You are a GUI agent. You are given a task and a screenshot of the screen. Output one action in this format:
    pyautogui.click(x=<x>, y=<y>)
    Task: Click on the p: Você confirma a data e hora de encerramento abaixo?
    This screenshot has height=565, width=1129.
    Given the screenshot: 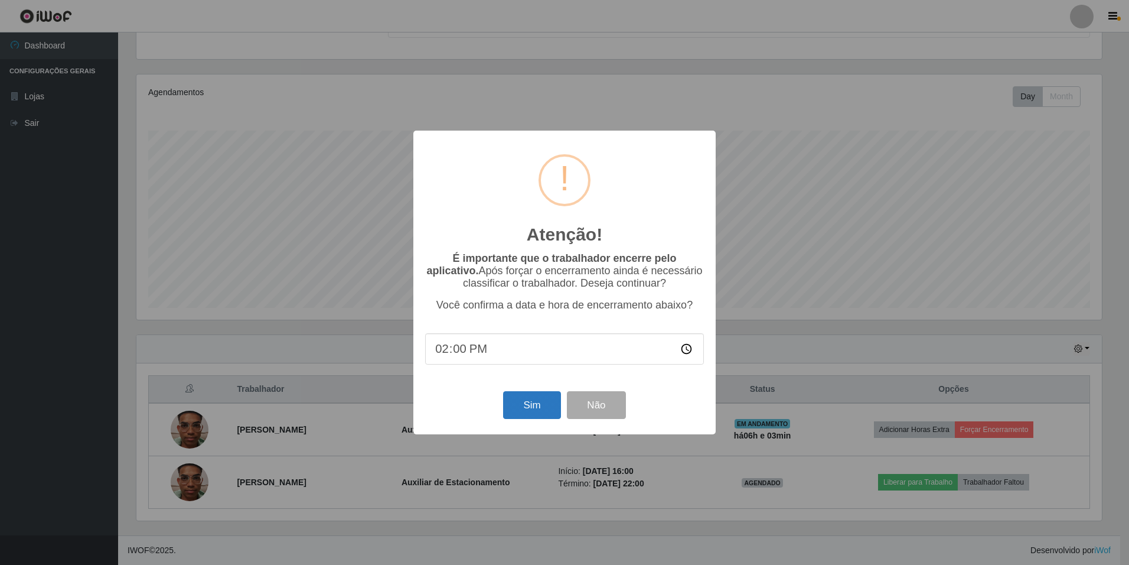 What is the action you would take?
    pyautogui.click(x=565, y=305)
    